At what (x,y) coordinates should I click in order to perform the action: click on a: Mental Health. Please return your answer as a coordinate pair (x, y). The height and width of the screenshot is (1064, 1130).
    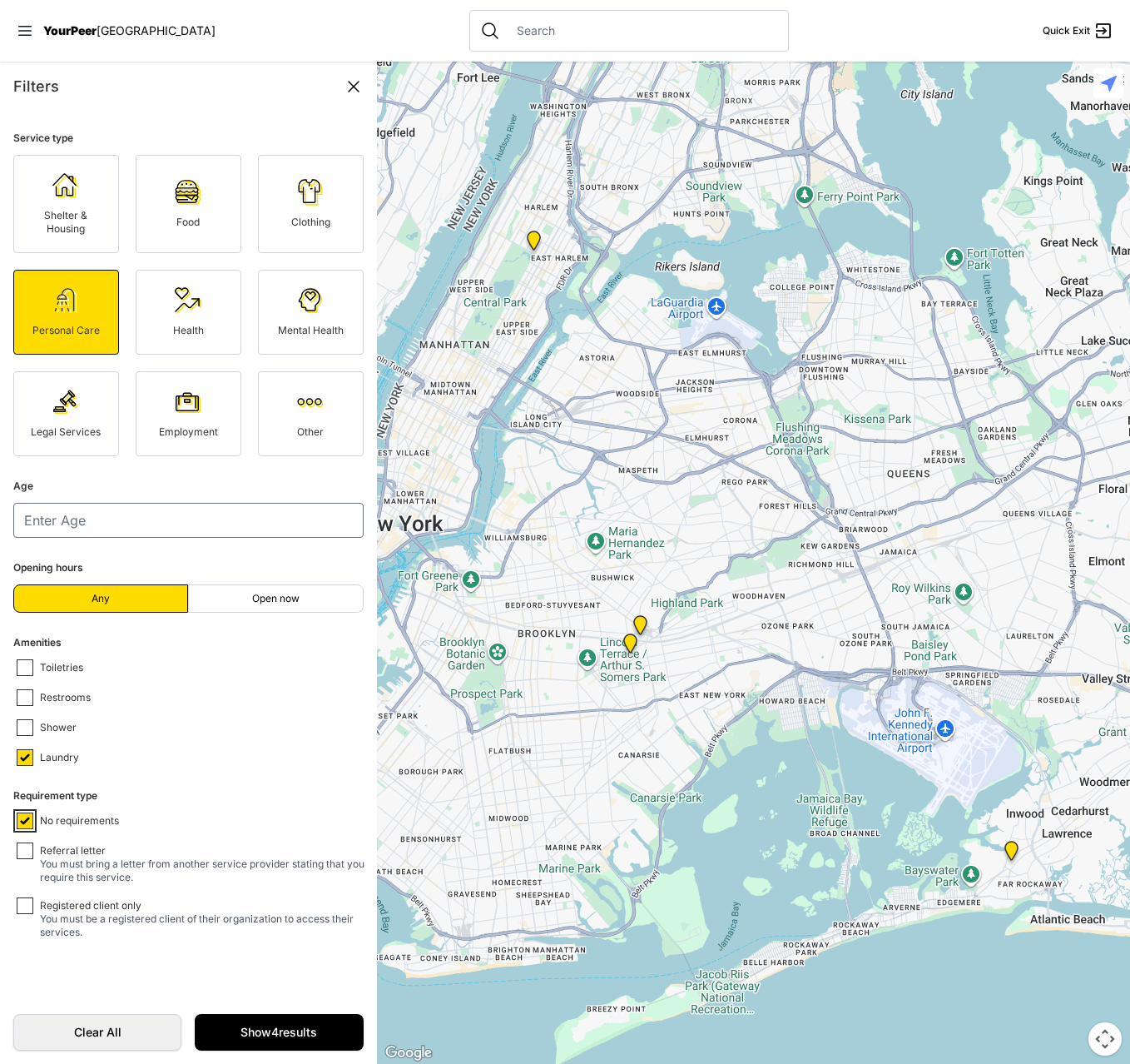
    Looking at the image, I should click on (310, 312).